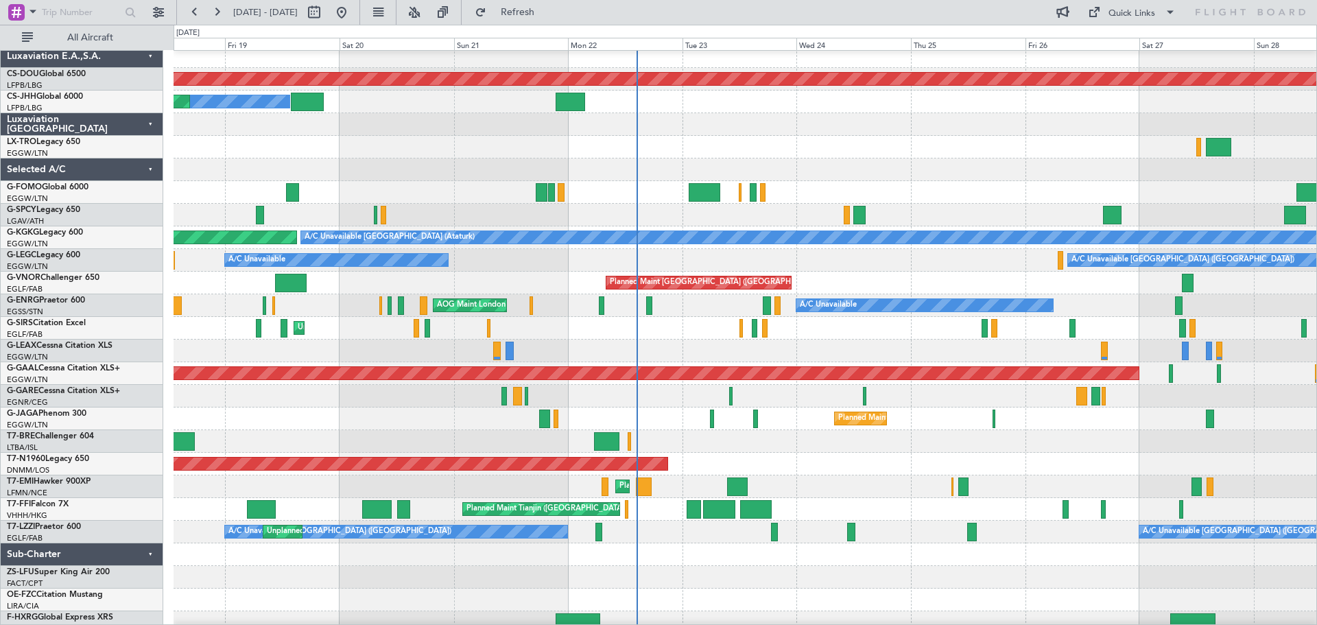  What do you see at coordinates (45, 97) in the screenshot?
I see `a: CS-JHHGlobal 6000` at bounding box center [45, 97].